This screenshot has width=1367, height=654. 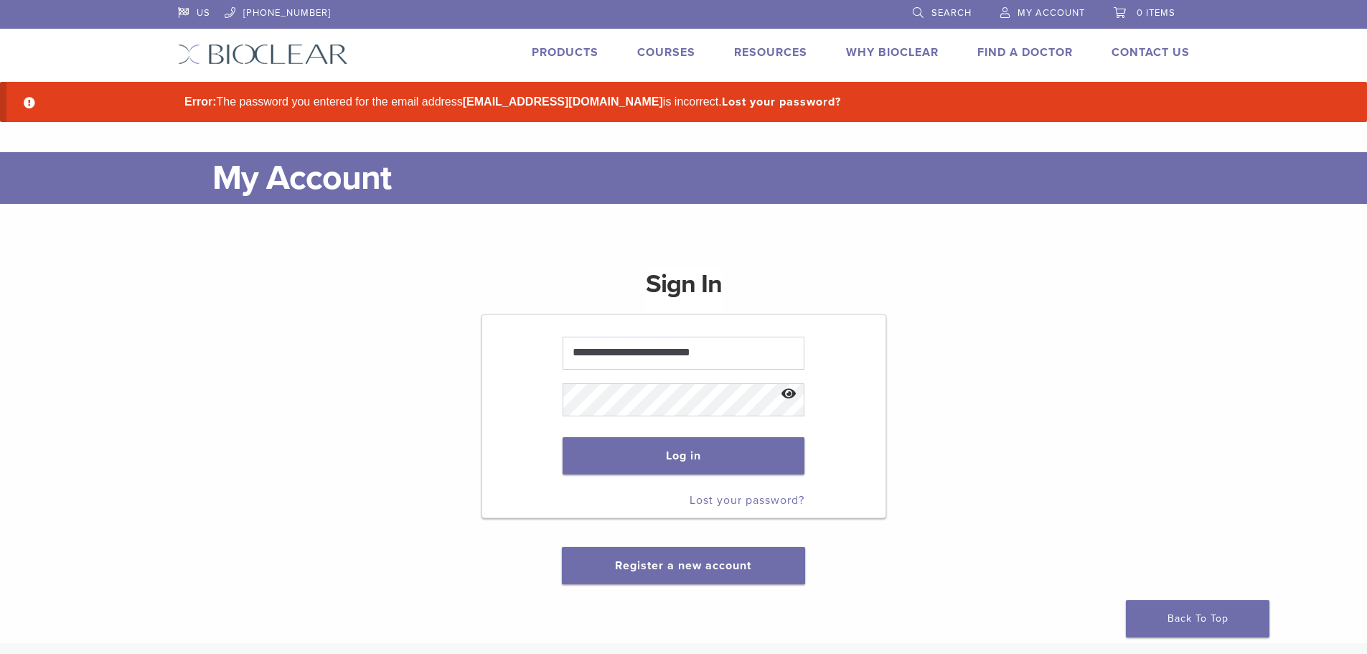 What do you see at coordinates (683, 456) in the screenshot?
I see `button: Log in` at bounding box center [683, 456].